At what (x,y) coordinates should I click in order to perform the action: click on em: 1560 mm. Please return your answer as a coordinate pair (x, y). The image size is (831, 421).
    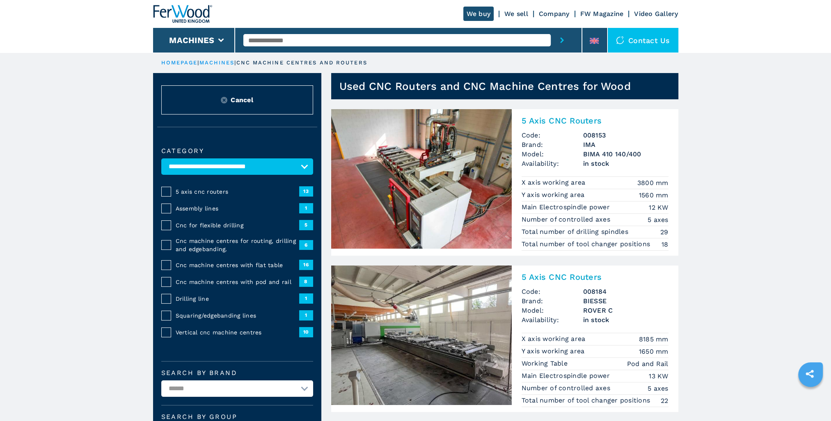
    Looking at the image, I should click on (654, 195).